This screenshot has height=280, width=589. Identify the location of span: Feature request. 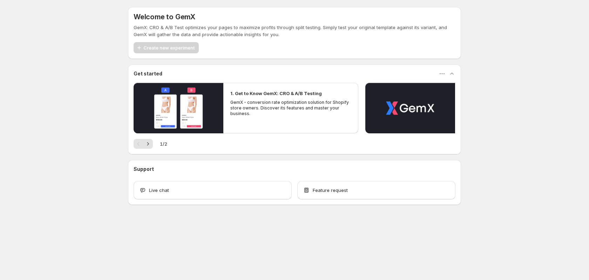
(330, 190).